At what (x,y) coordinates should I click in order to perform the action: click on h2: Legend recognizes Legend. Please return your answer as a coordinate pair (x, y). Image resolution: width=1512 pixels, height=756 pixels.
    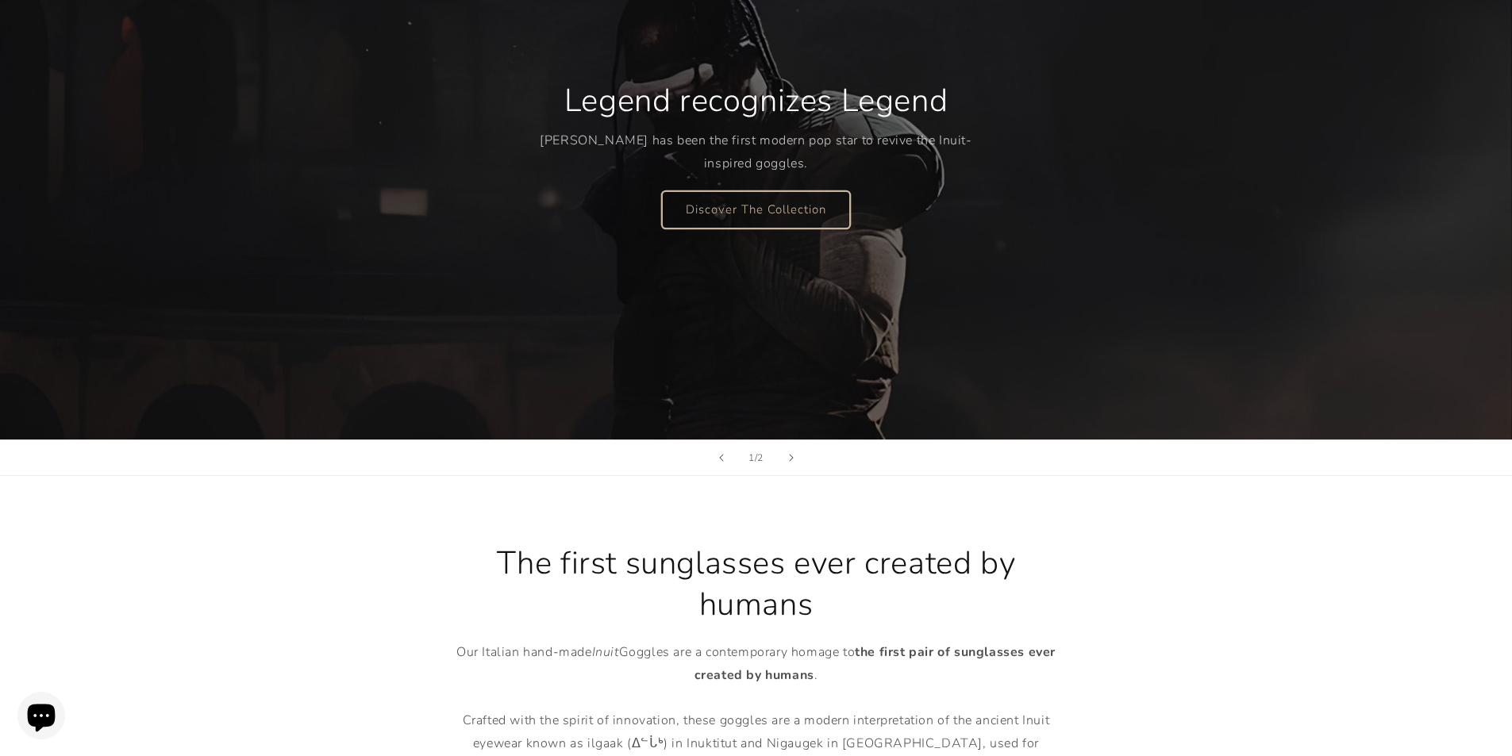
    Looking at the image, I should click on (755, 101).